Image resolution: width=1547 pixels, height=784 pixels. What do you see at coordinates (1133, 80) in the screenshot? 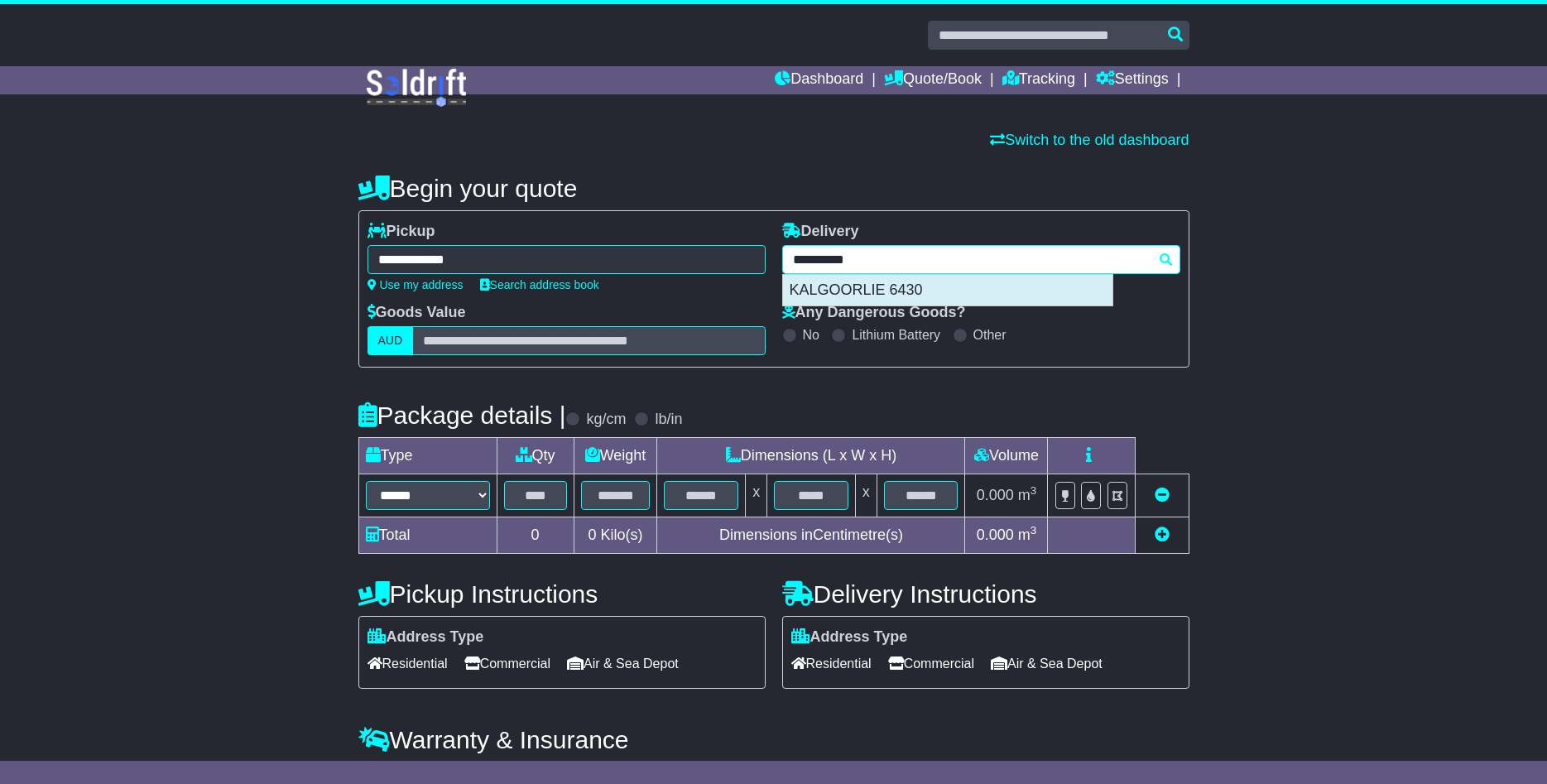
I see `a: Settings` at bounding box center [1133, 80].